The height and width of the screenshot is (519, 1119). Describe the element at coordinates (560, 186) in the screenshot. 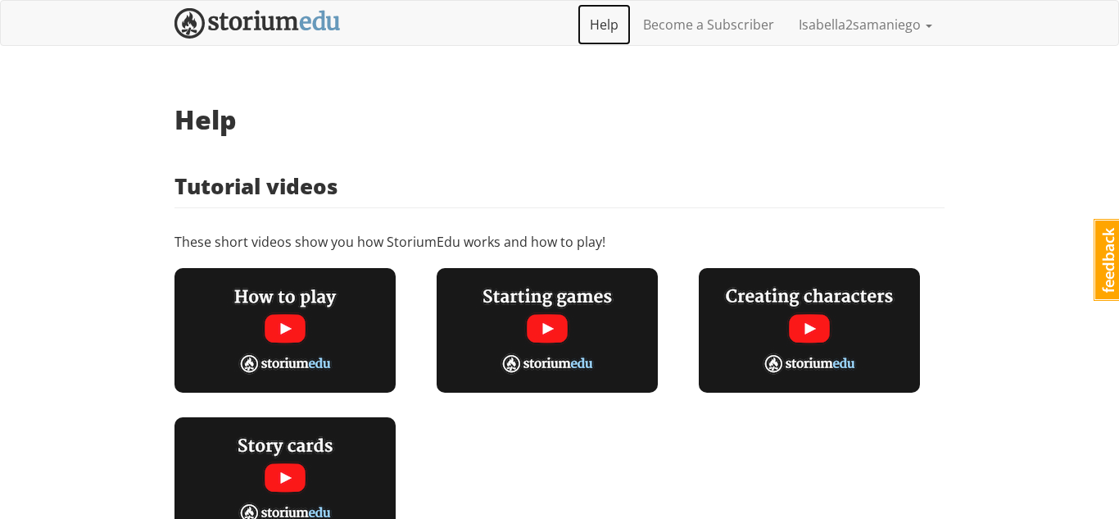

I see `h3: Tutorial videos` at that location.